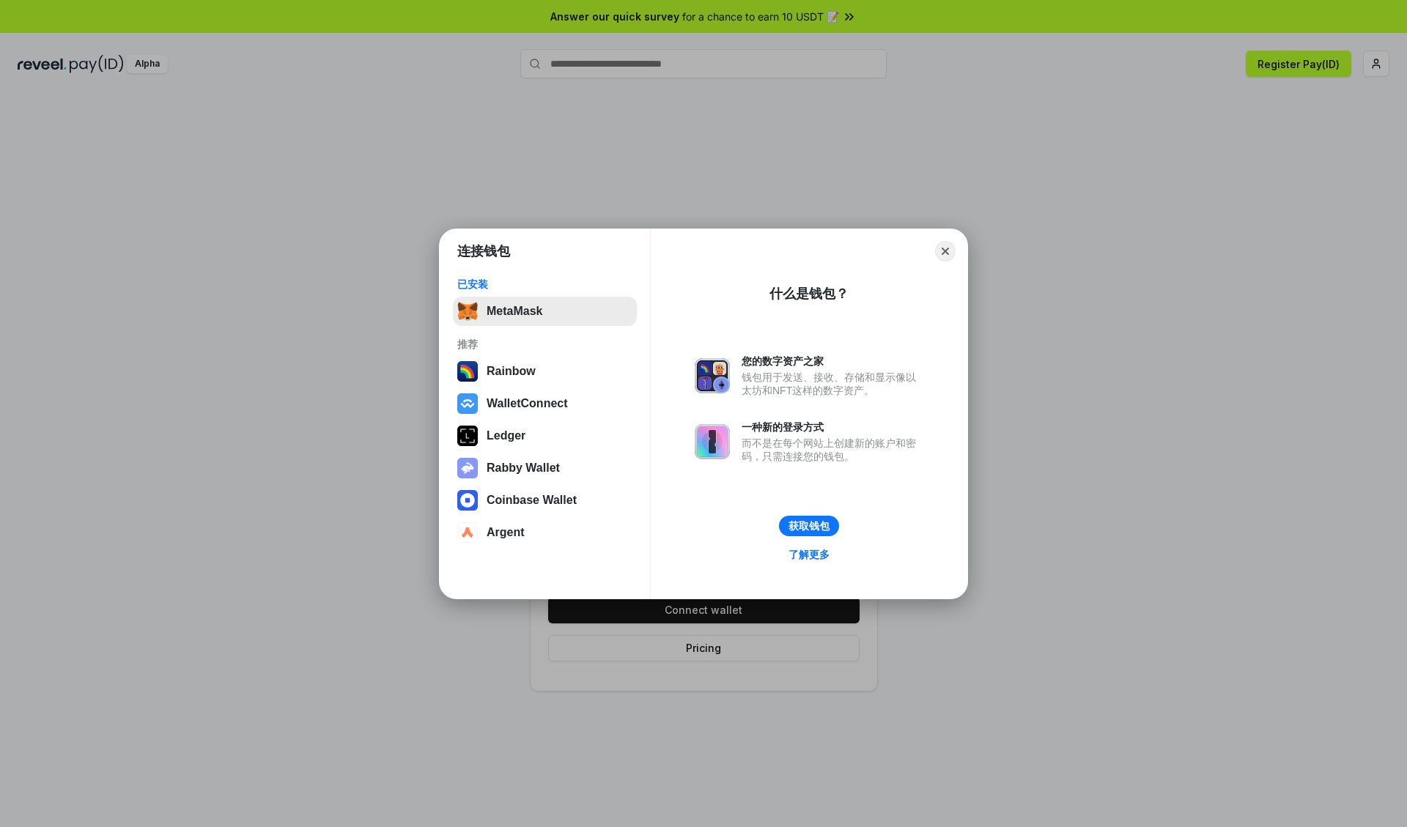  Describe the element at coordinates (506, 436) in the screenshot. I see `div: Ledger` at that location.